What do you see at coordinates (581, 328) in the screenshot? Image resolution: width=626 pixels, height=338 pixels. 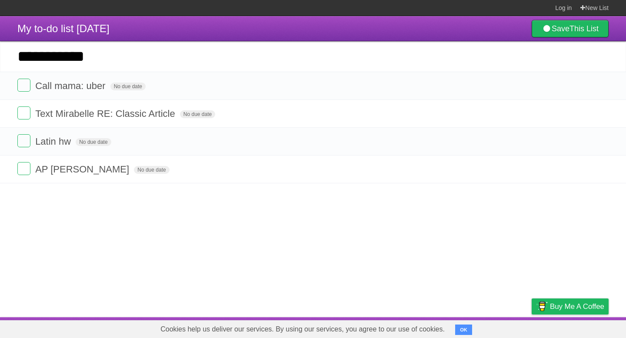 I see `a: Suggest a feature` at bounding box center [581, 328].